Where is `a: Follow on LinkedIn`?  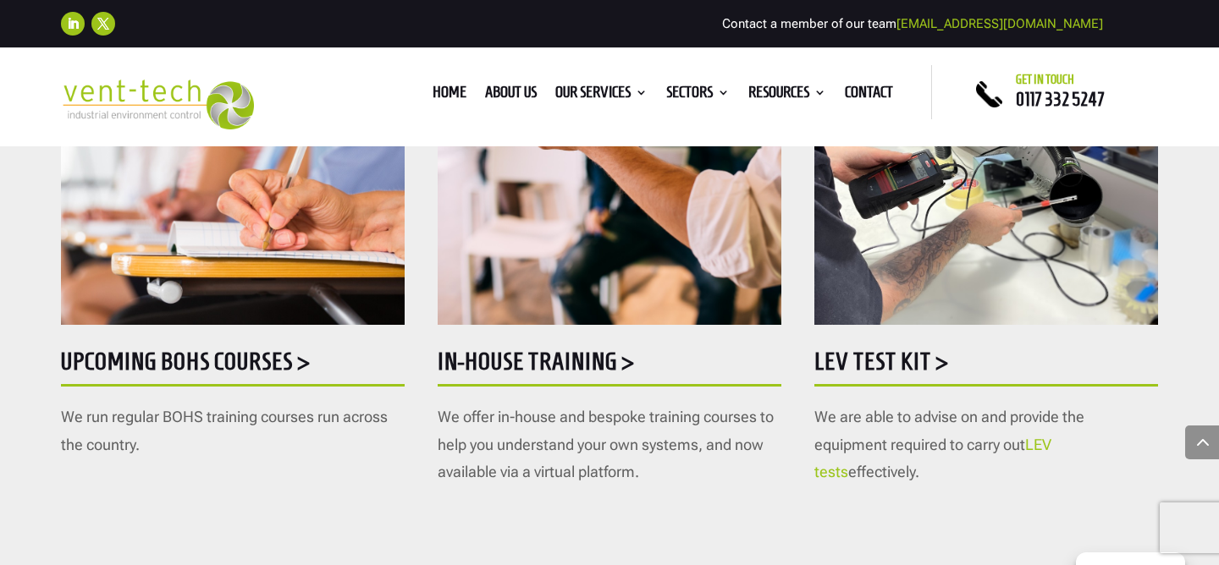 a: Follow on LinkedIn is located at coordinates (73, 24).